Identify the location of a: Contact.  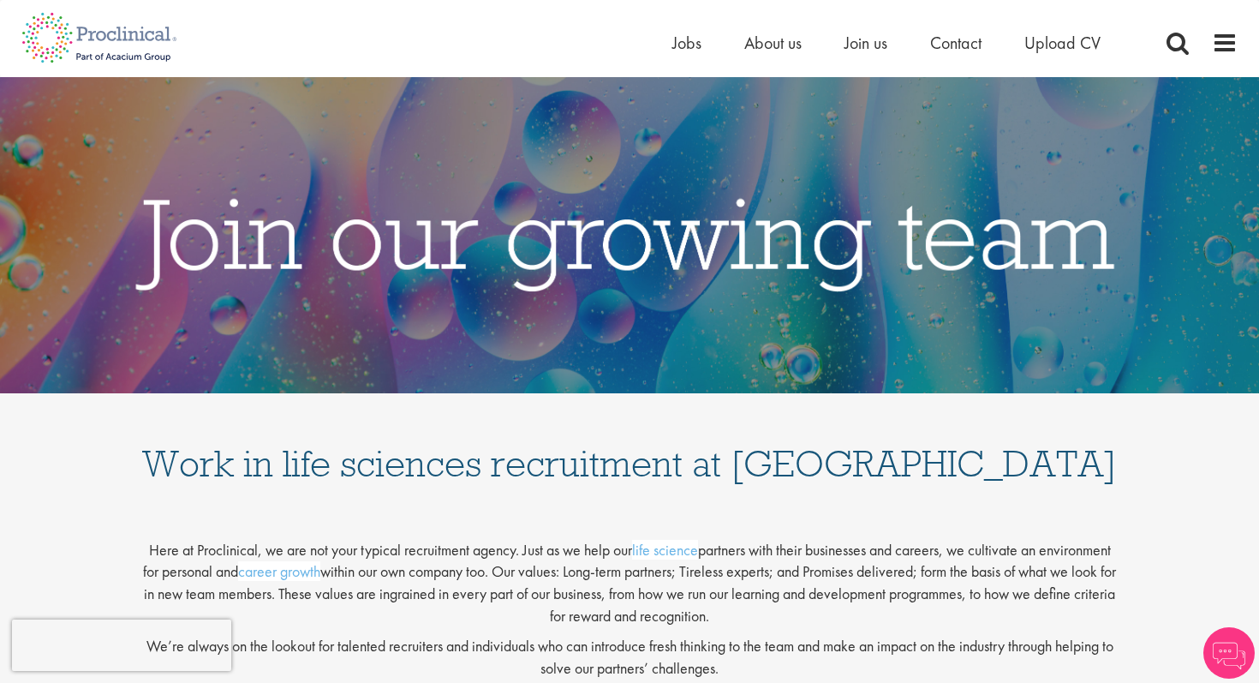
(956, 43).